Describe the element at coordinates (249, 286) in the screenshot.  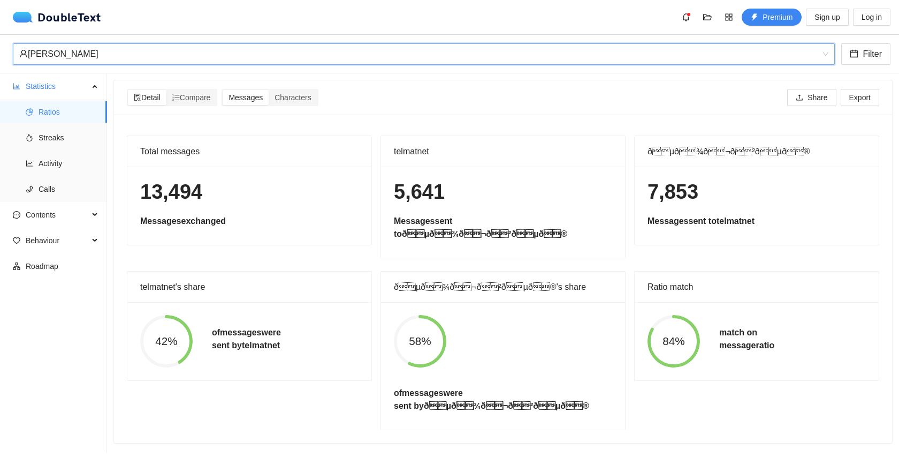
I see `div: telmatnet's share` at that location.